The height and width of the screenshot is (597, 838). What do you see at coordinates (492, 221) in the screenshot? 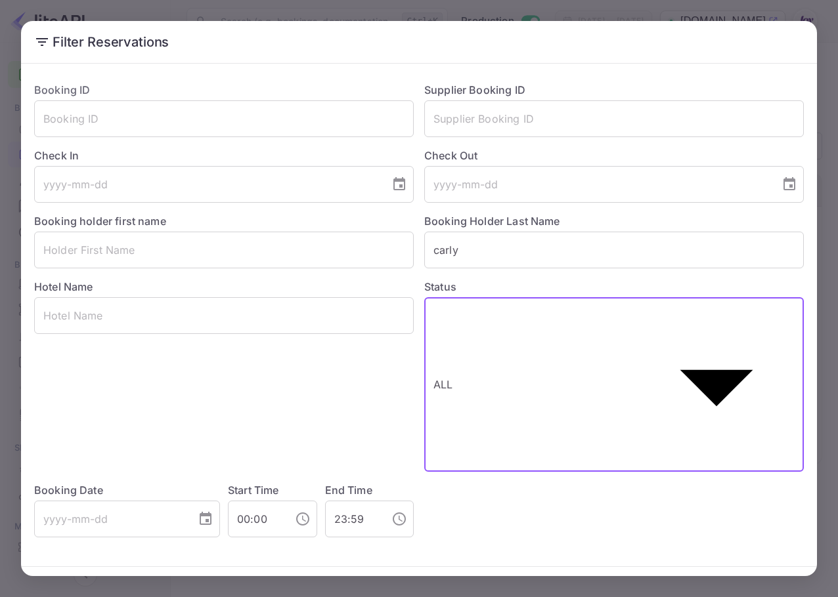
I see `label: Booking Holder Last Name` at bounding box center [492, 221].